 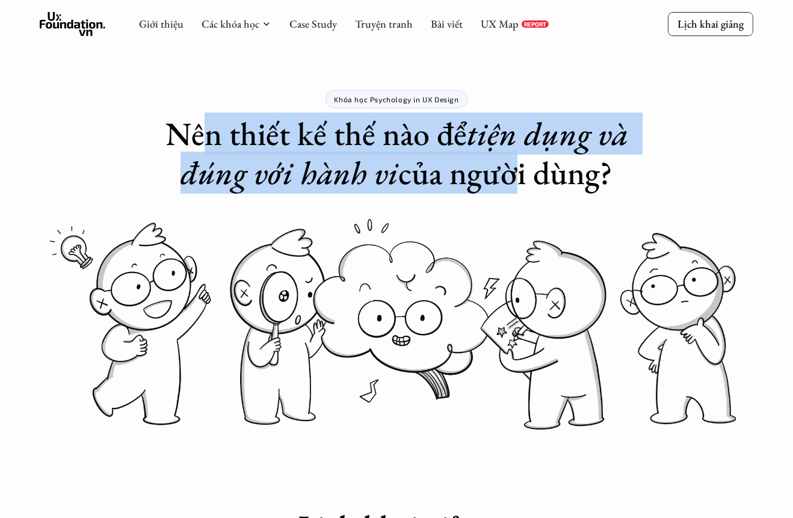 I want to click on a: UX Map, so click(x=499, y=23).